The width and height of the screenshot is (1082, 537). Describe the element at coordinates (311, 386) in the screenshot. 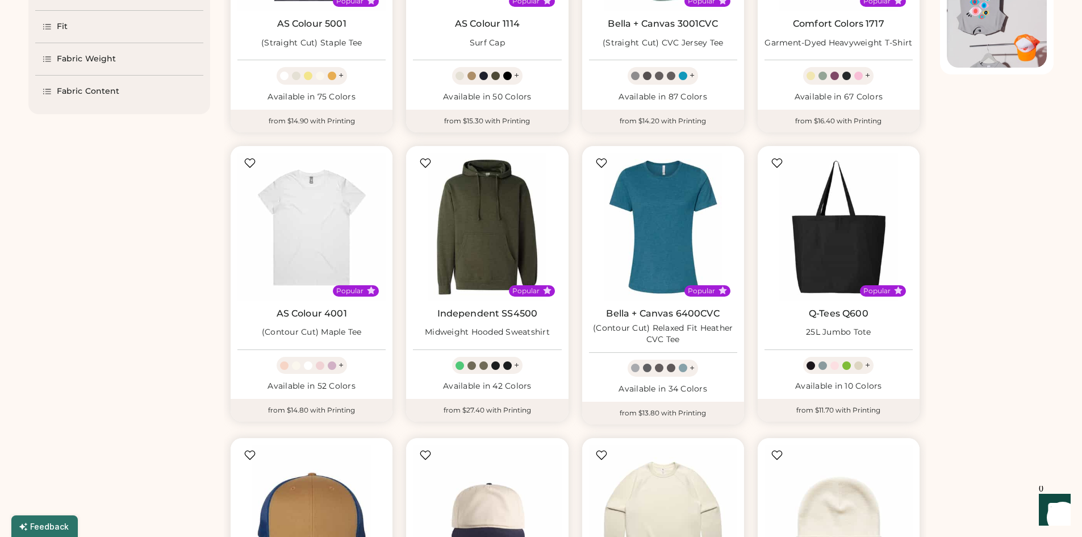

I see `div: Available in 52 Colors` at that location.